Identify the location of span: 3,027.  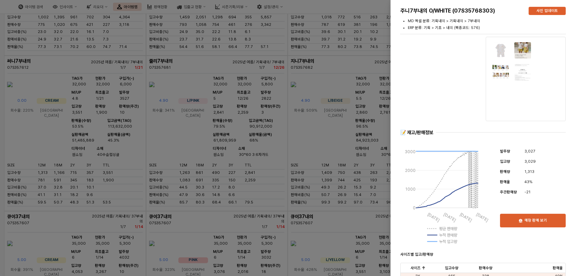
(530, 151).